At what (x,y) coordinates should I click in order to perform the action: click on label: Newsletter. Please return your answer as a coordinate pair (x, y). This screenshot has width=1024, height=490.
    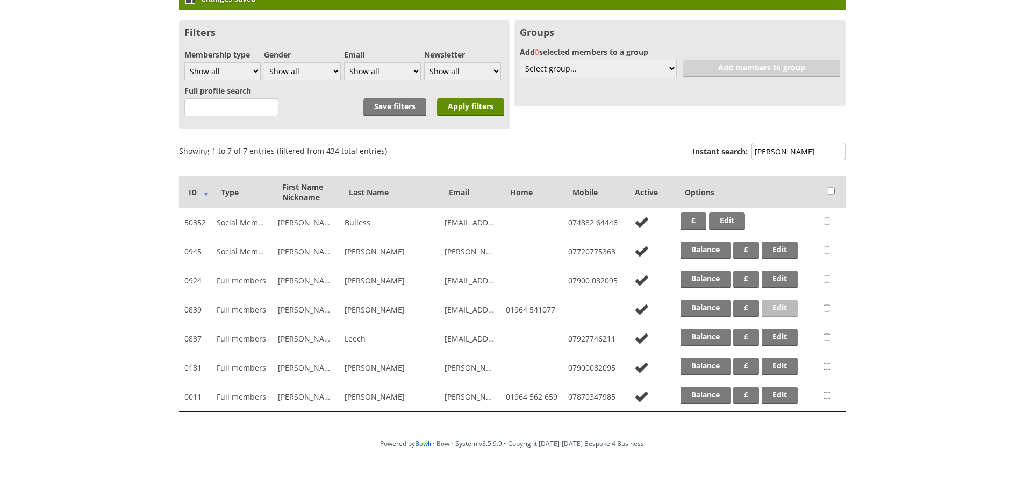
    Looking at the image, I should click on (462, 54).